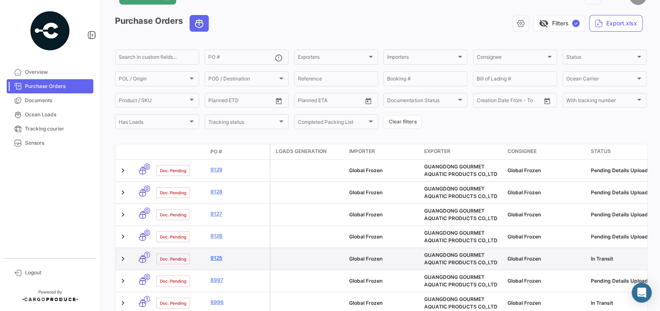 Image resolution: width=660 pixels, height=311 pixels. Describe the element at coordinates (50, 100) in the screenshot. I see `a: Documents` at that location.